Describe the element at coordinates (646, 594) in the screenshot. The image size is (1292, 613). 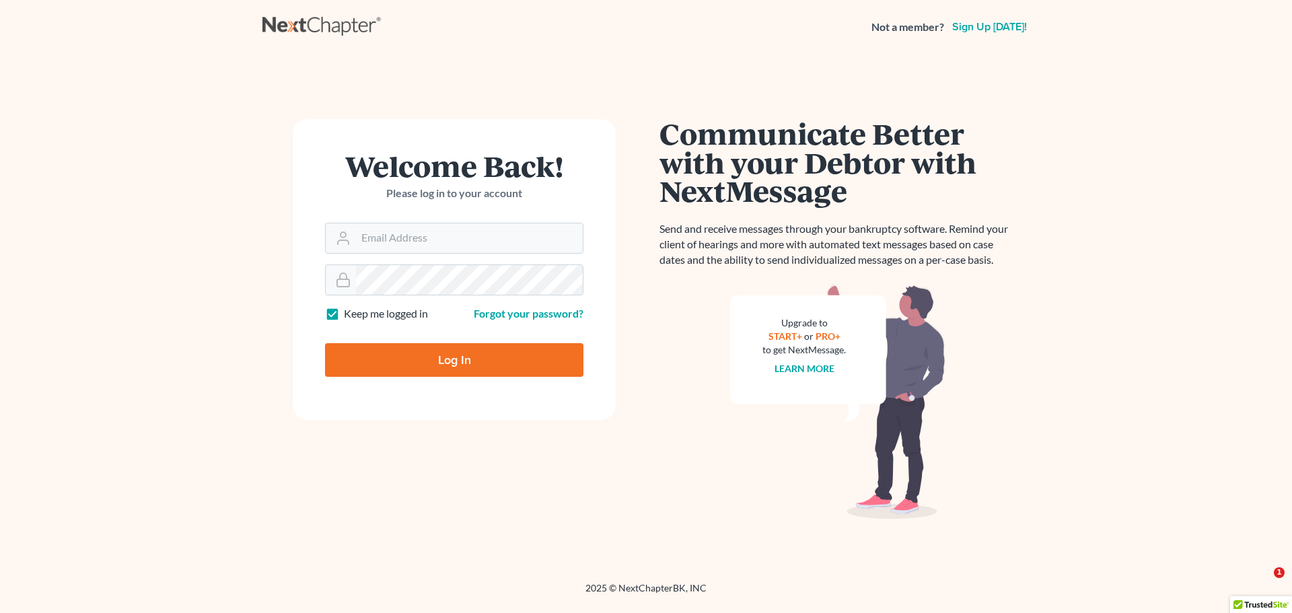
I see `div: 2025 © NextChapterBK, INC` at that location.